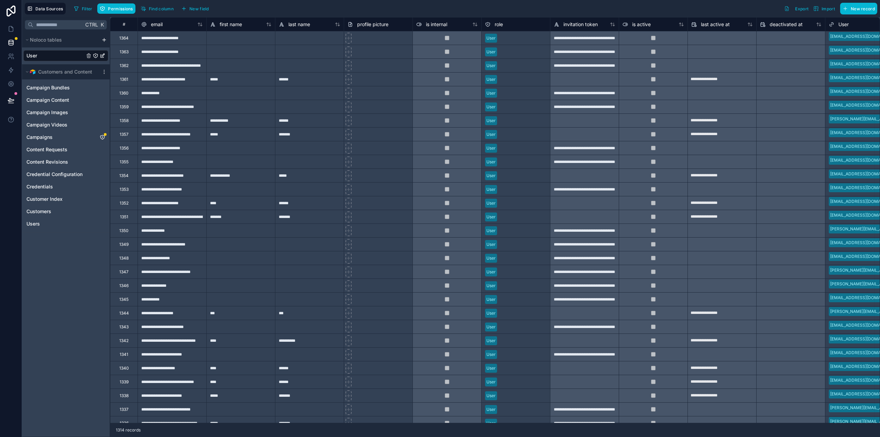  Describe the element at coordinates (829, 9) in the screenshot. I see `span: Import` at that location.